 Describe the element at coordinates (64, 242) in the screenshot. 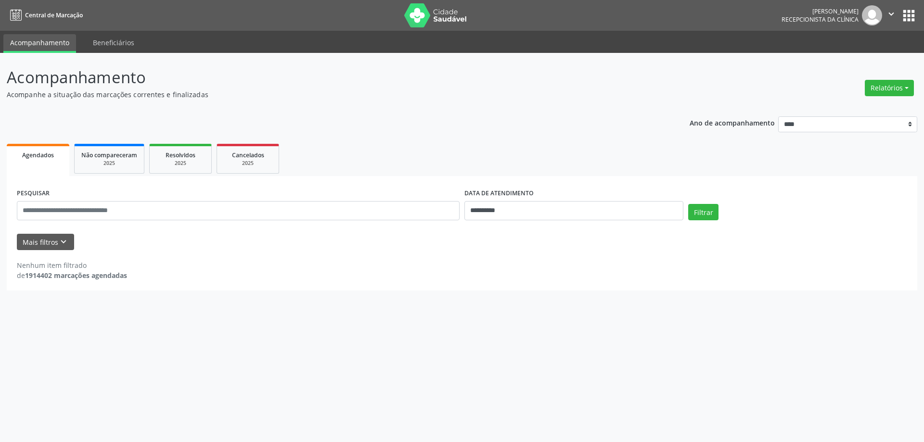

I see `i: keyboard_arrow_down` at that location.